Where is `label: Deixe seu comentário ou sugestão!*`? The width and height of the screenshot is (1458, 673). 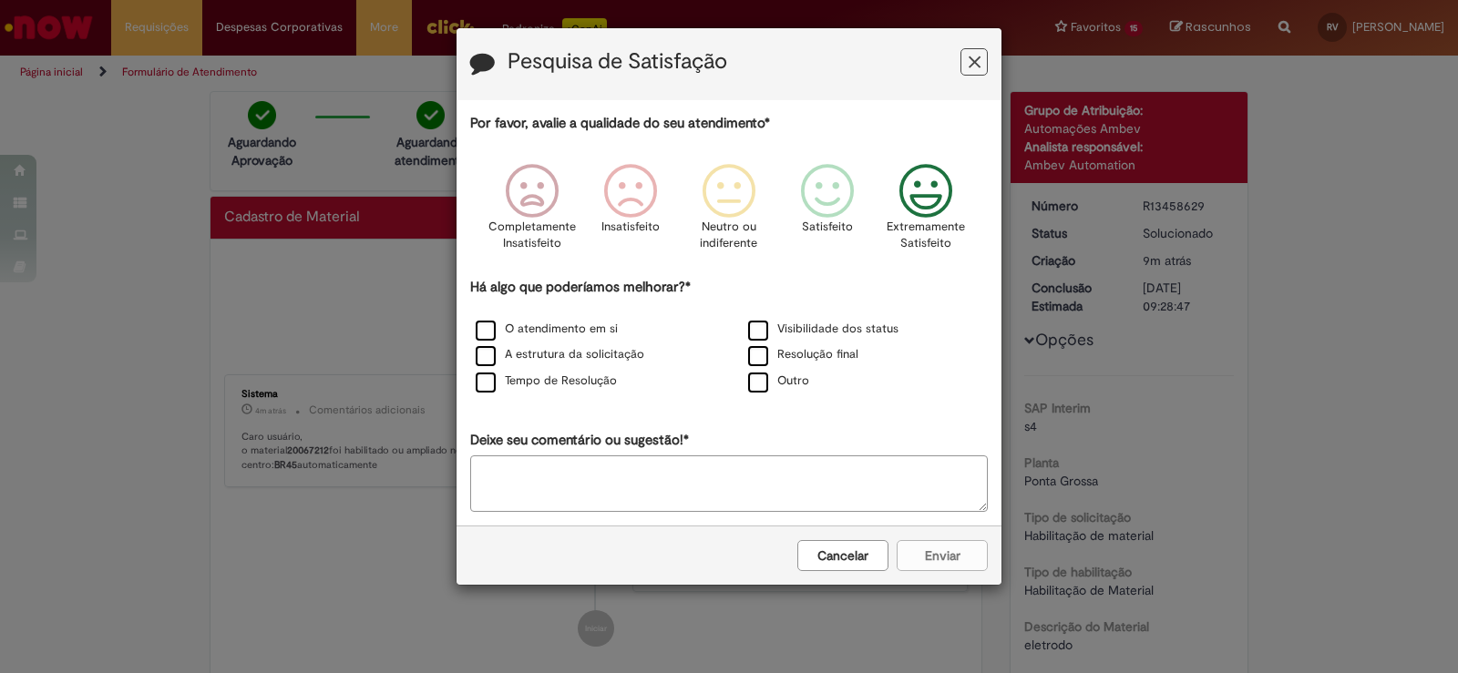
label: Deixe seu comentário ou sugestão!* is located at coordinates (579, 440).